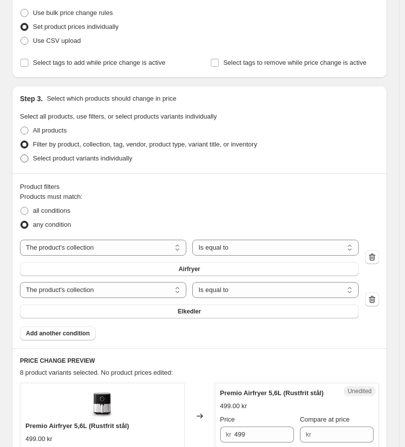  I want to click on span: Select product variants individually, so click(82, 158).